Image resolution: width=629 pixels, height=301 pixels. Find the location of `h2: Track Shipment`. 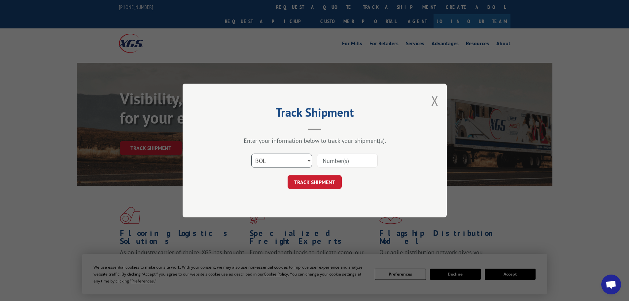

h2: Track Shipment is located at coordinates (315, 114).